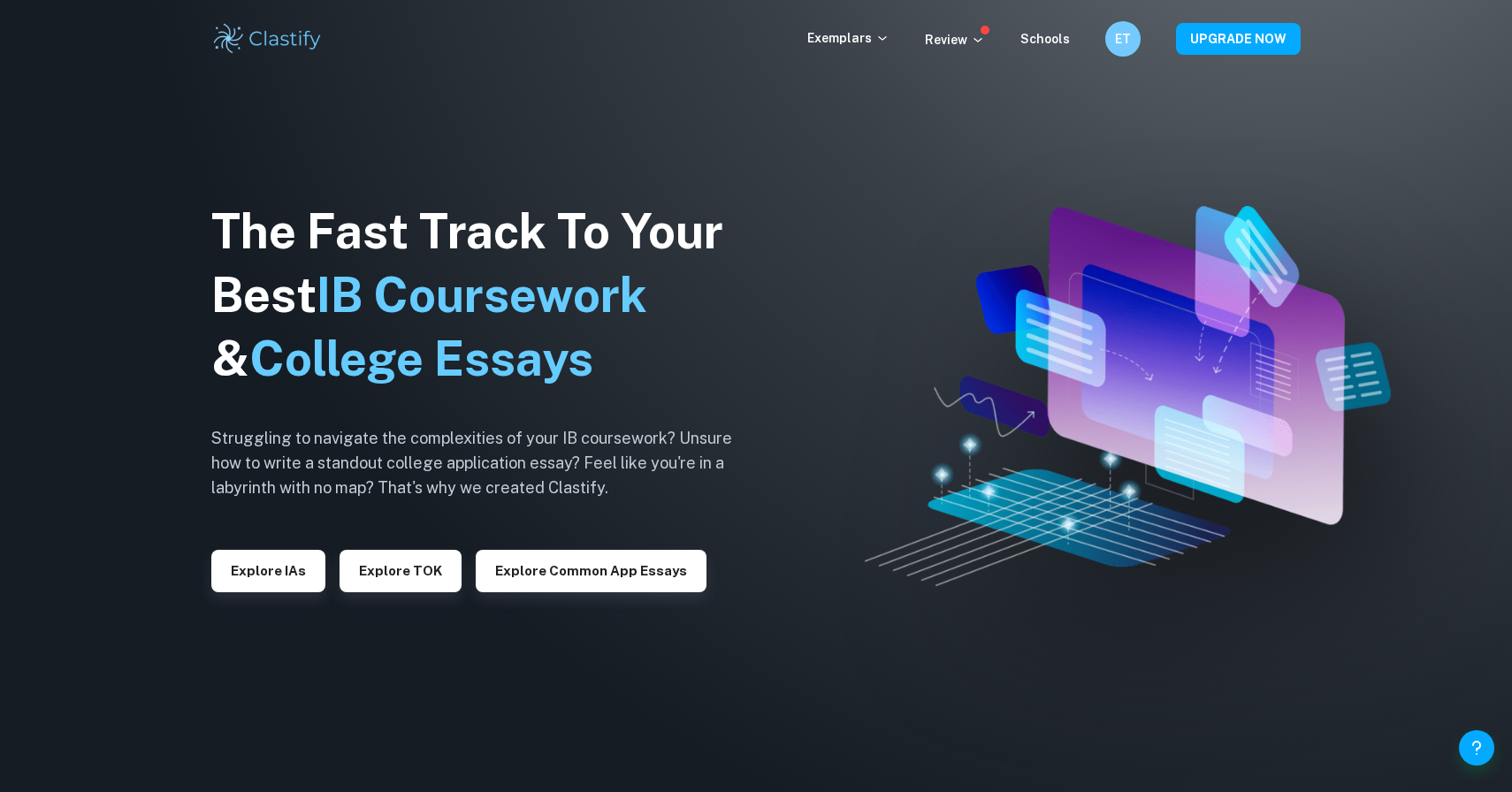 The width and height of the screenshot is (1512, 792). Describe the element at coordinates (590, 571) in the screenshot. I see `button: Explore Common App essays` at that location.